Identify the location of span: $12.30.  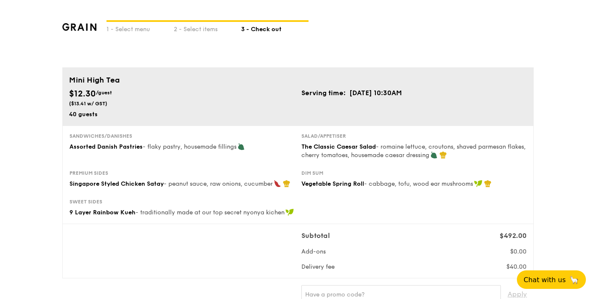
(83, 94).